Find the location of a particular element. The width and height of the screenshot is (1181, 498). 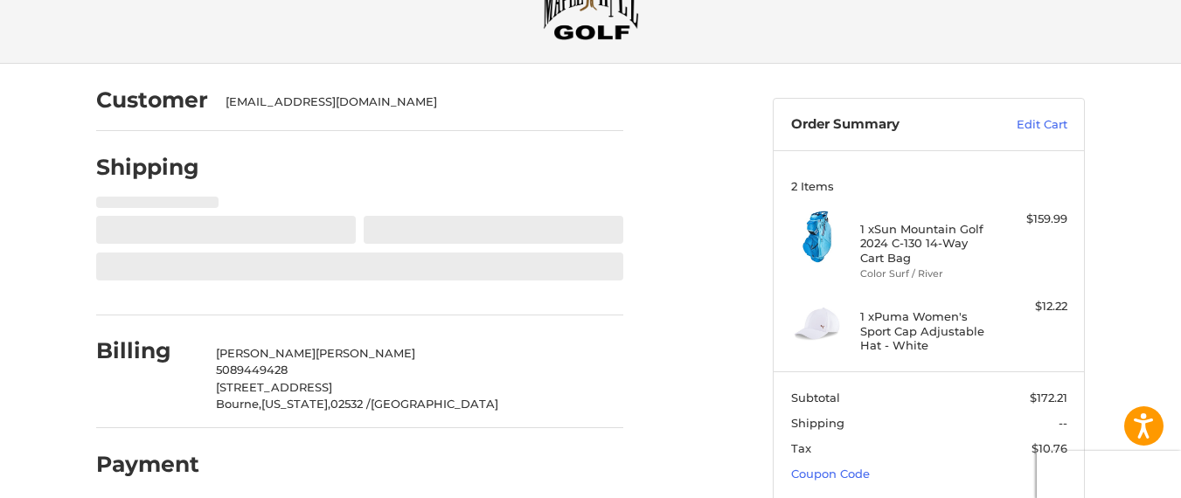

li: Color Surf / River is located at coordinates (927, 274).